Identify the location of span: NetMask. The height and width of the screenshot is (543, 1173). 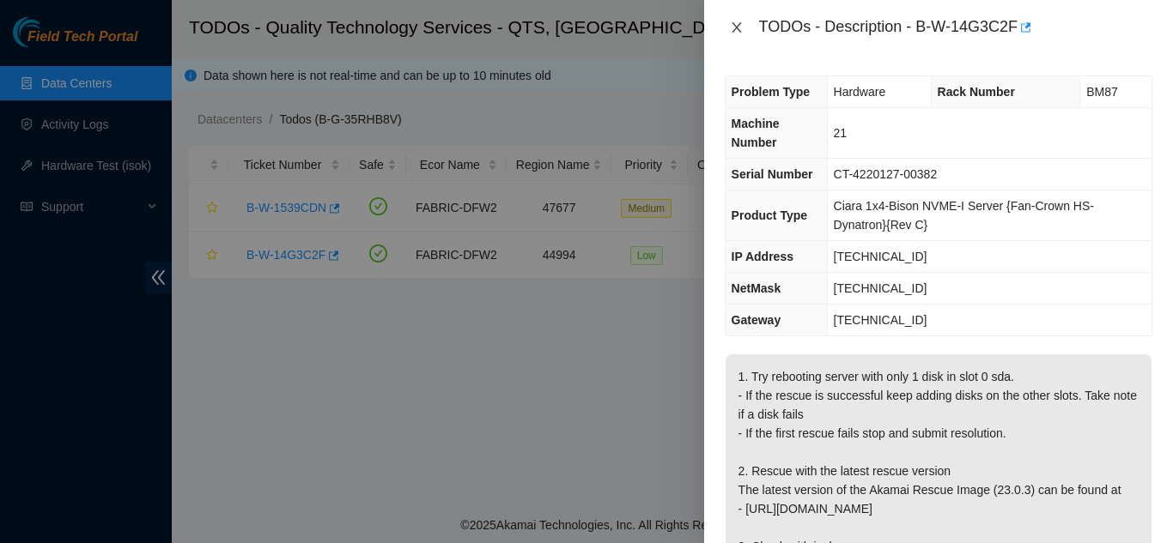
(756, 288).